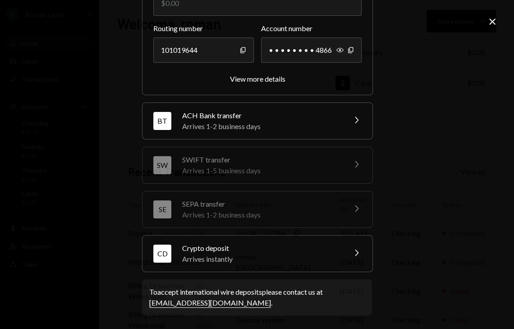  Describe the element at coordinates (261, 160) in the screenshot. I see `div: SWIFT transfer` at that location.